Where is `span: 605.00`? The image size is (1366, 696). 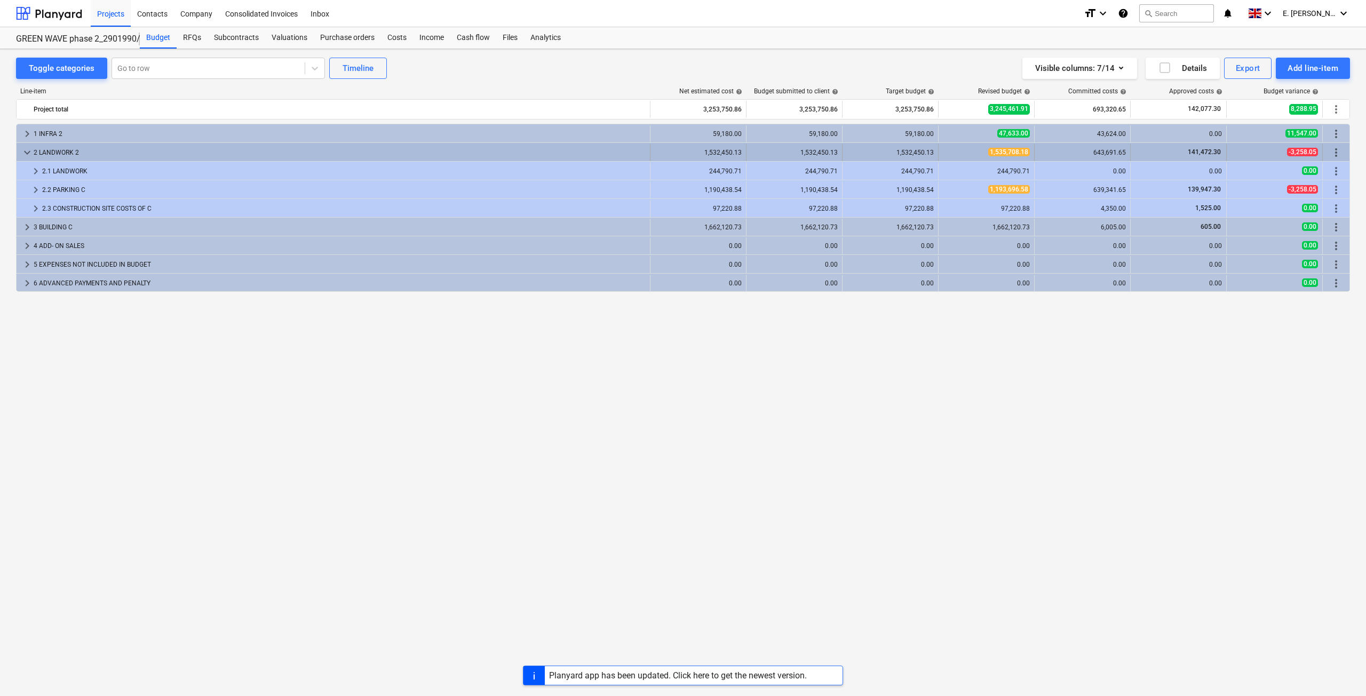 span: 605.00 is located at coordinates (1211, 227).